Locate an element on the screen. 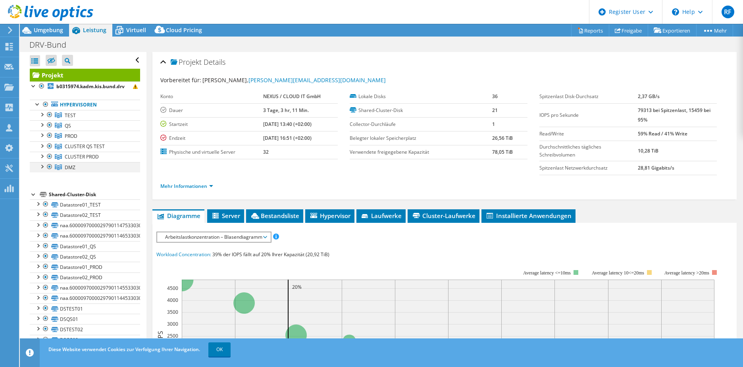 The image size is (743, 367). span: TEST is located at coordinates (70, 115).